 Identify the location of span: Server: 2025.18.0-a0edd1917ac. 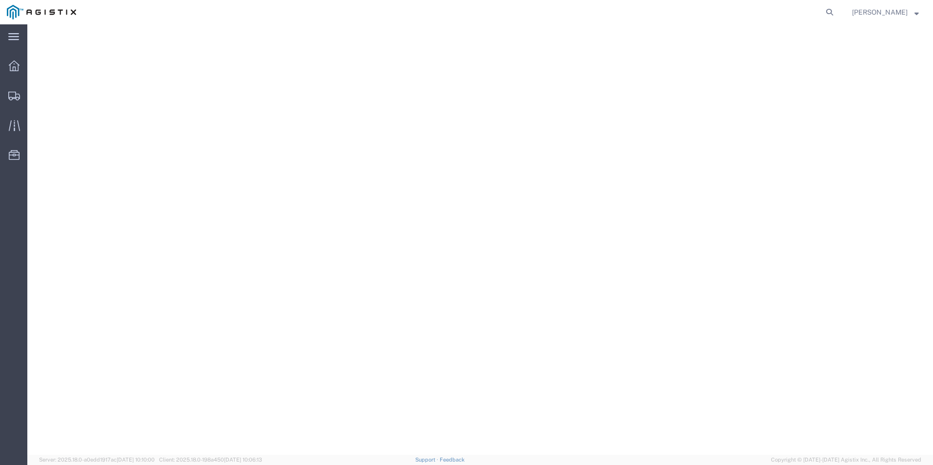
(97, 460).